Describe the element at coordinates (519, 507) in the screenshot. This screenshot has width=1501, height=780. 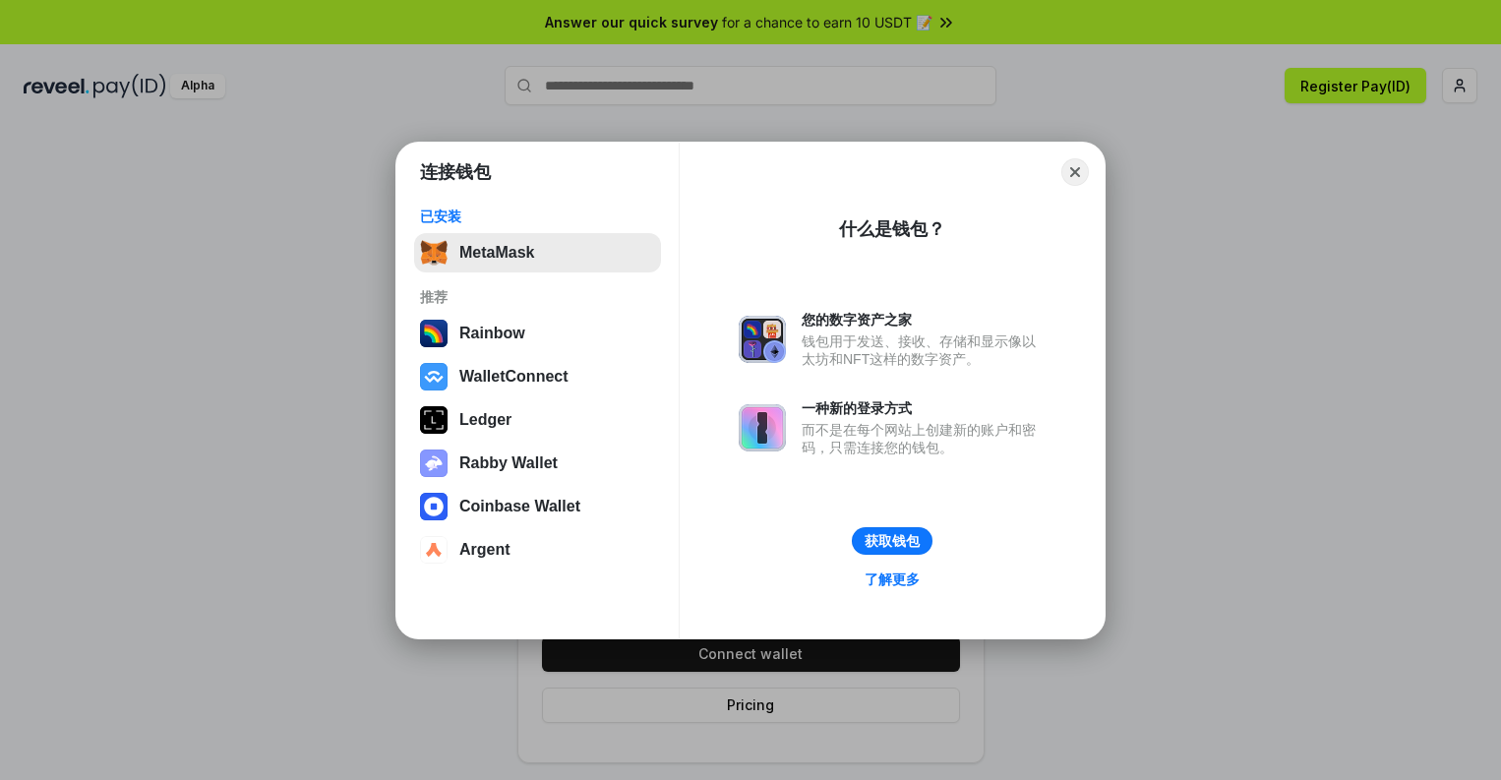
I see `div: Coinbase Wallet` at that location.